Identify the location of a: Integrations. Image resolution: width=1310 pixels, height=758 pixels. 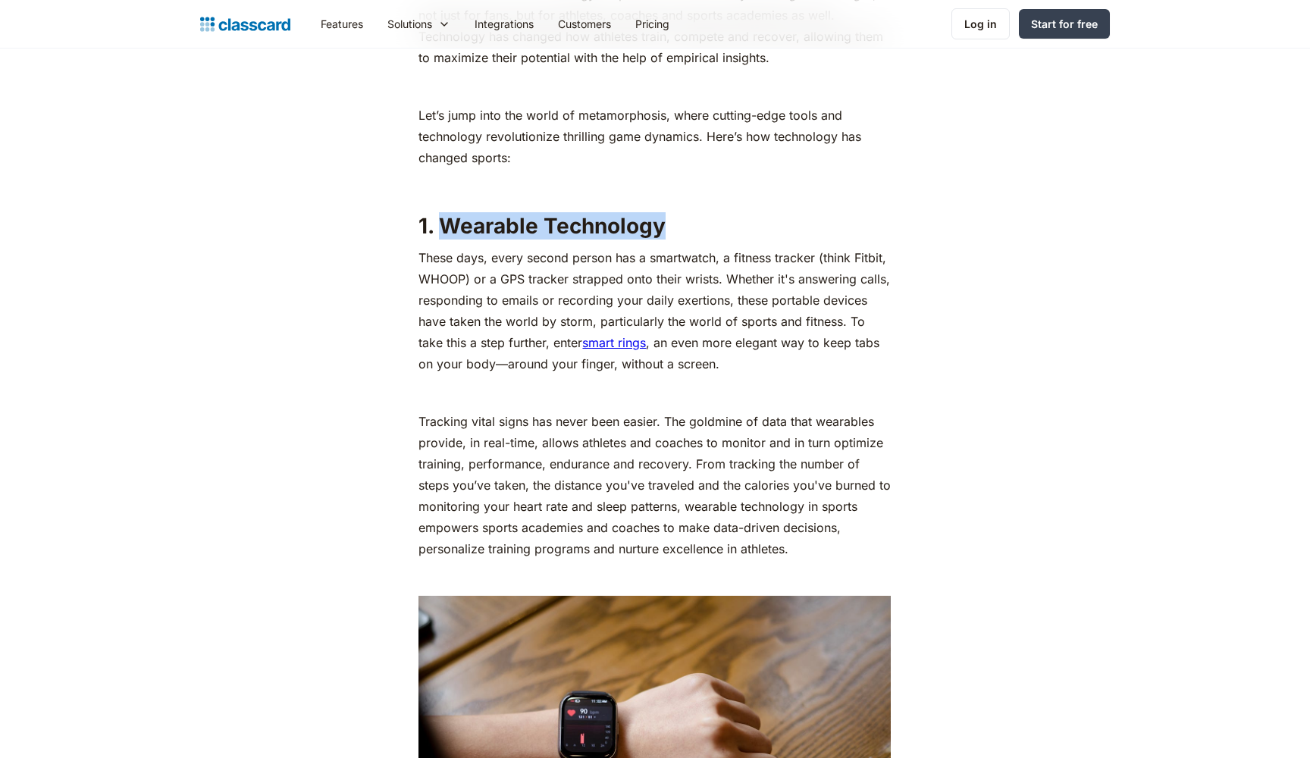
(504, 24).